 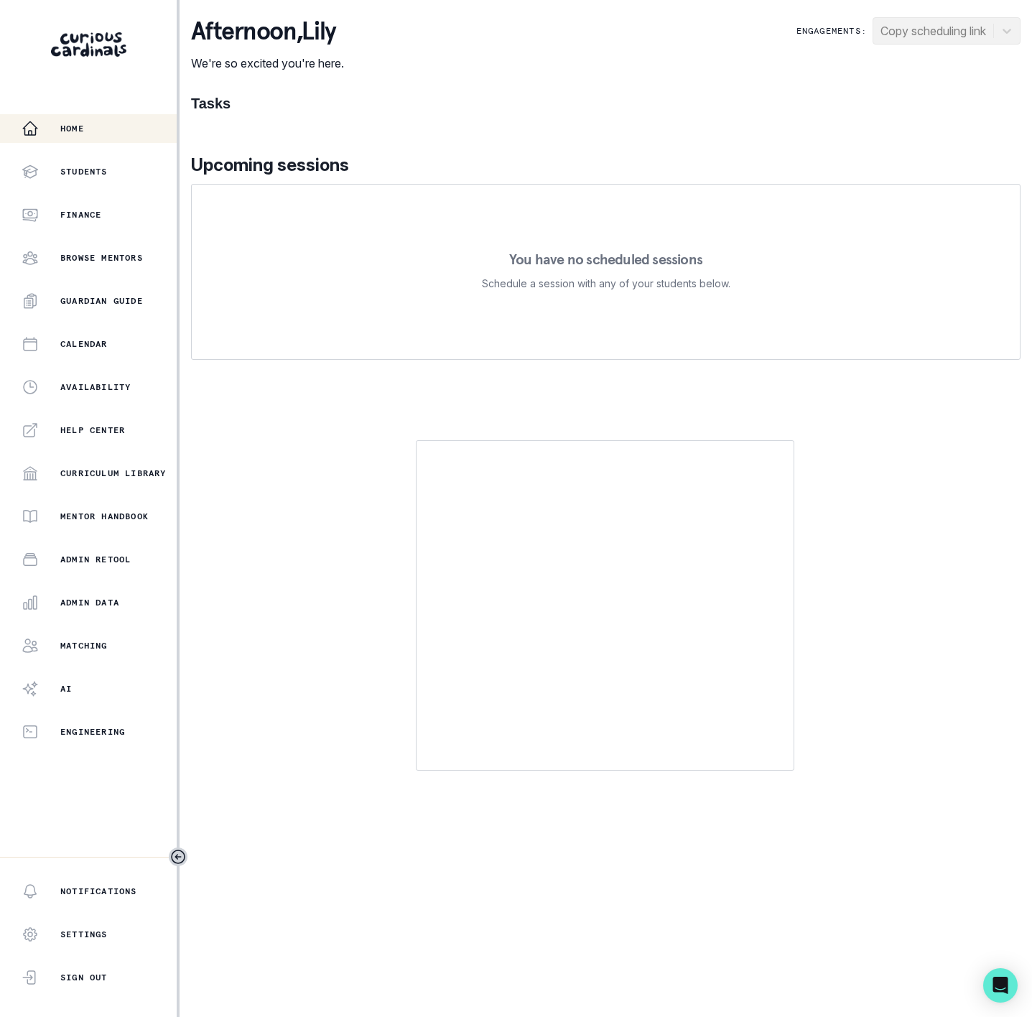 I want to click on p: Guardian Guide, so click(x=101, y=301).